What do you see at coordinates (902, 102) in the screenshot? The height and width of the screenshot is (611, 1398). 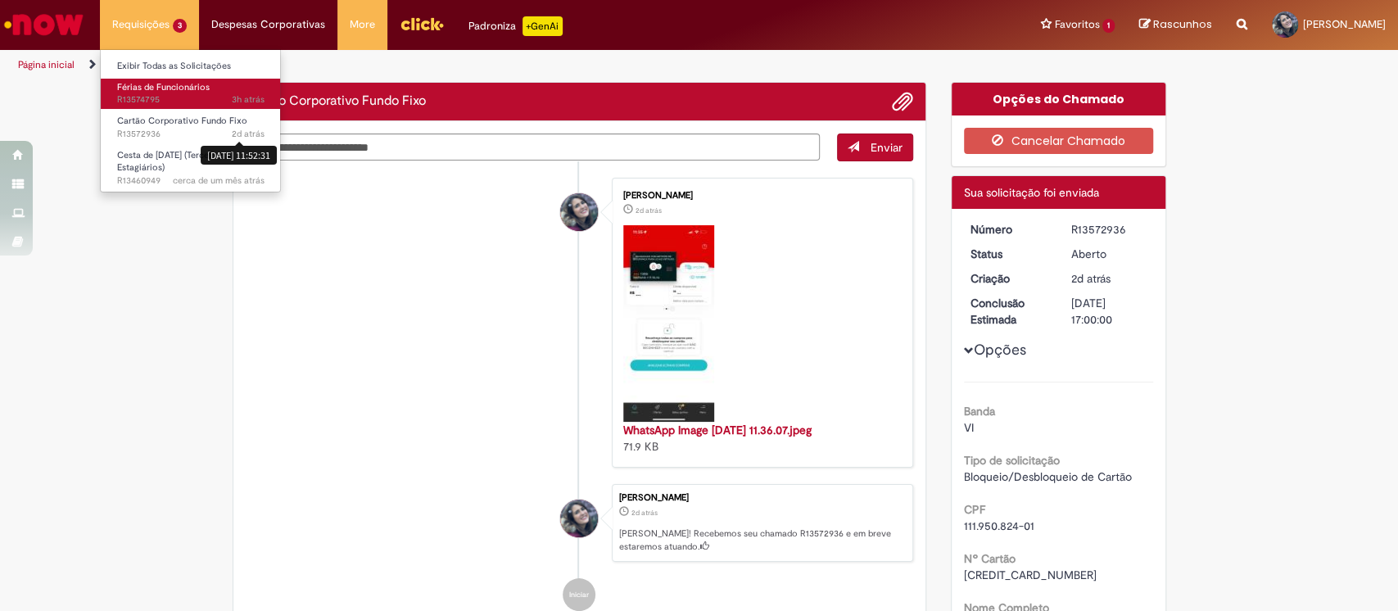 I see `button: Adicionar anexos` at bounding box center [902, 102].